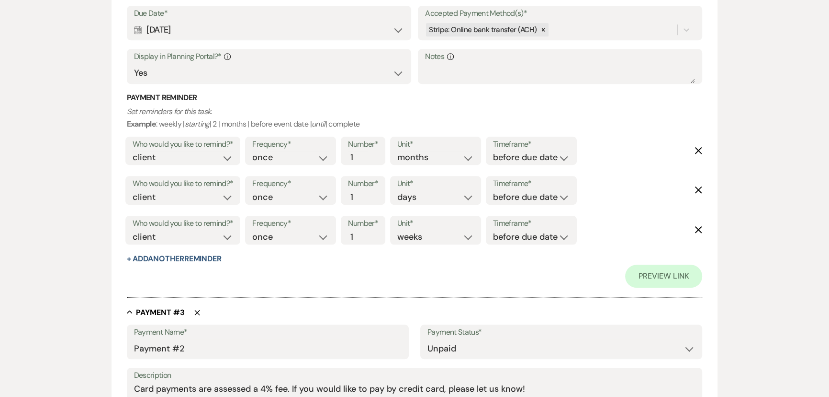 The width and height of the screenshot is (829, 397). Describe the element at coordinates (318, 124) in the screenshot. I see `i: until` at that location.